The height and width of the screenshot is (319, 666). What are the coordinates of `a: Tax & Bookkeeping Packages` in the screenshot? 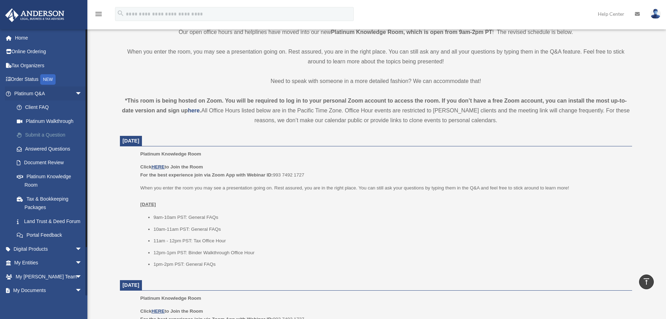 It's located at (51, 203).